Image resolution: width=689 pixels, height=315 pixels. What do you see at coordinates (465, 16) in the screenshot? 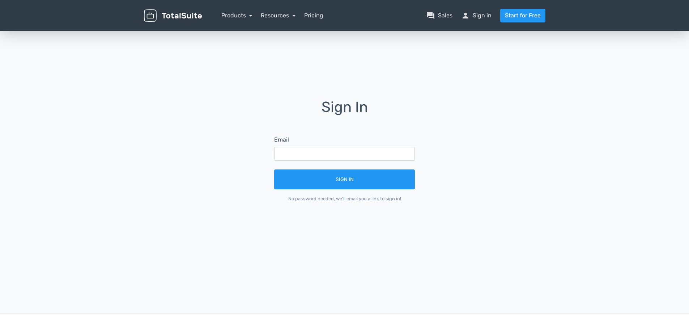
I see `span: person` at bounding box center [465, 16].